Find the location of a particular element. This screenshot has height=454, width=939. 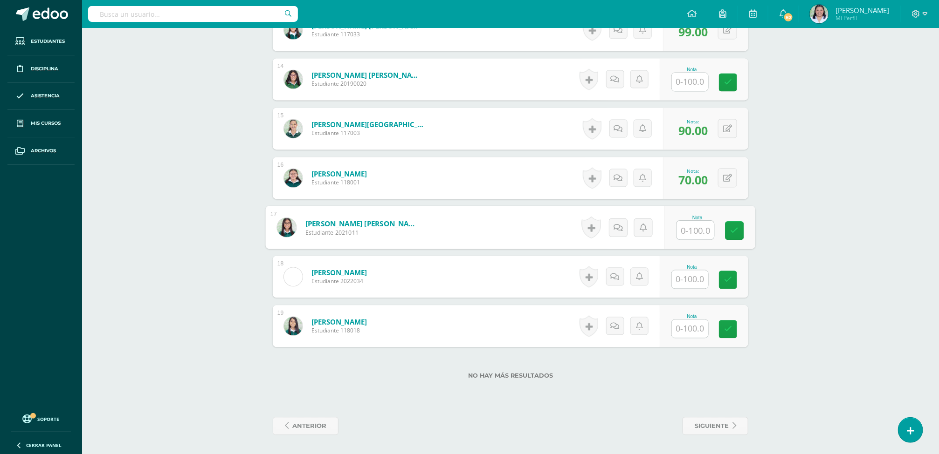

a: Mis cursos is located at coordinates (41, 123).